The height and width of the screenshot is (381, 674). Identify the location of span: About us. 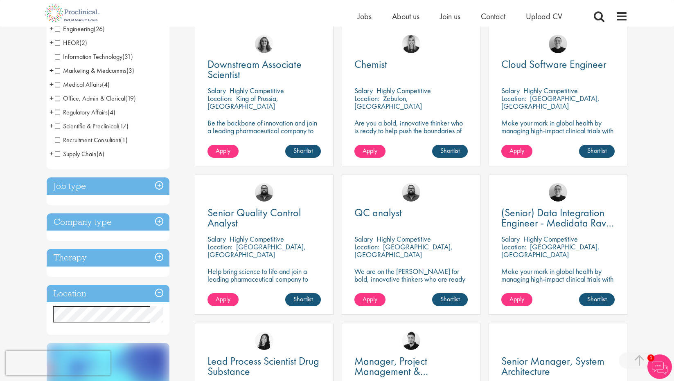
(406, 16).